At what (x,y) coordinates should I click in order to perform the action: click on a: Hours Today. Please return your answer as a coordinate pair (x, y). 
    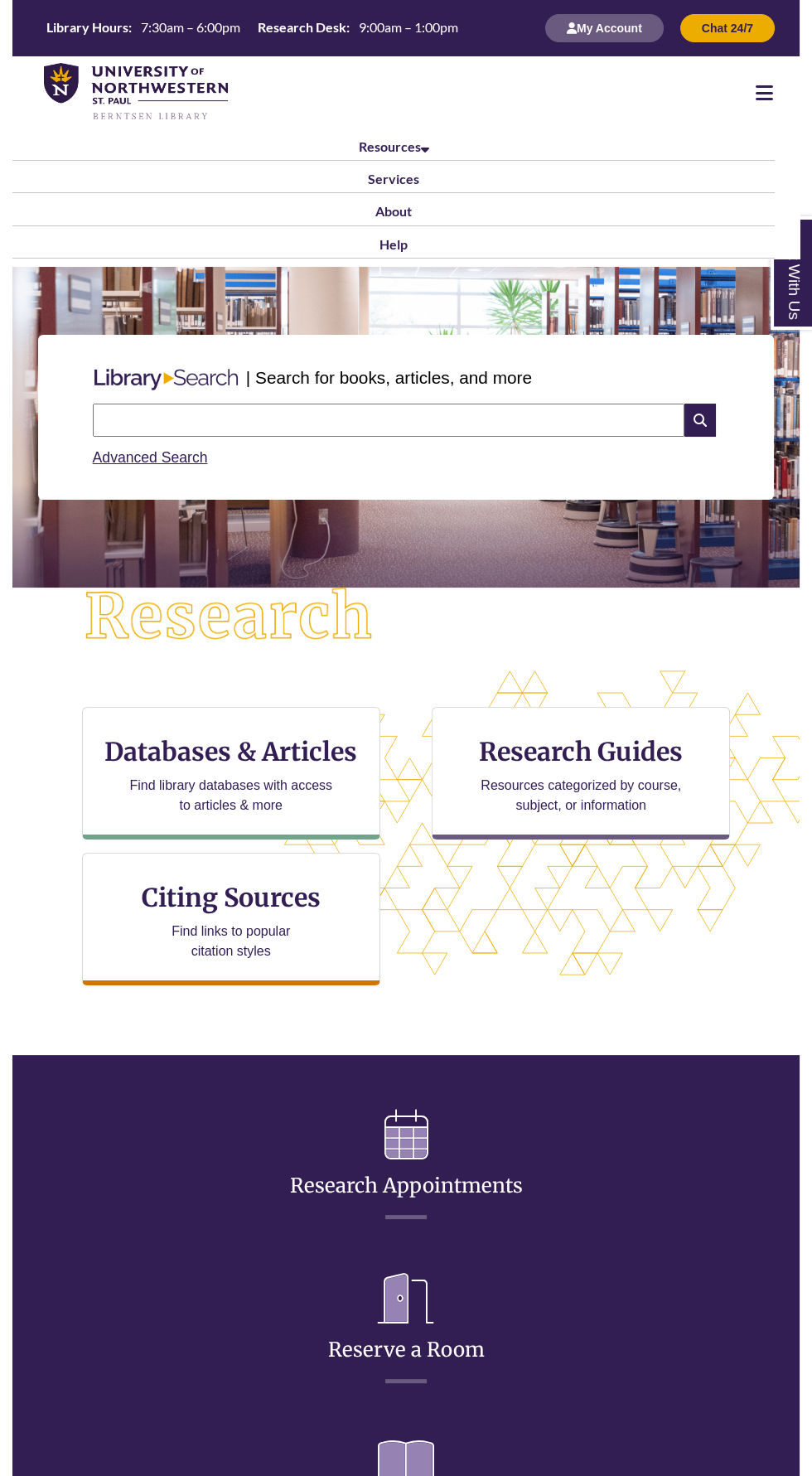
    Looking at the image, I should click on (252, 28).